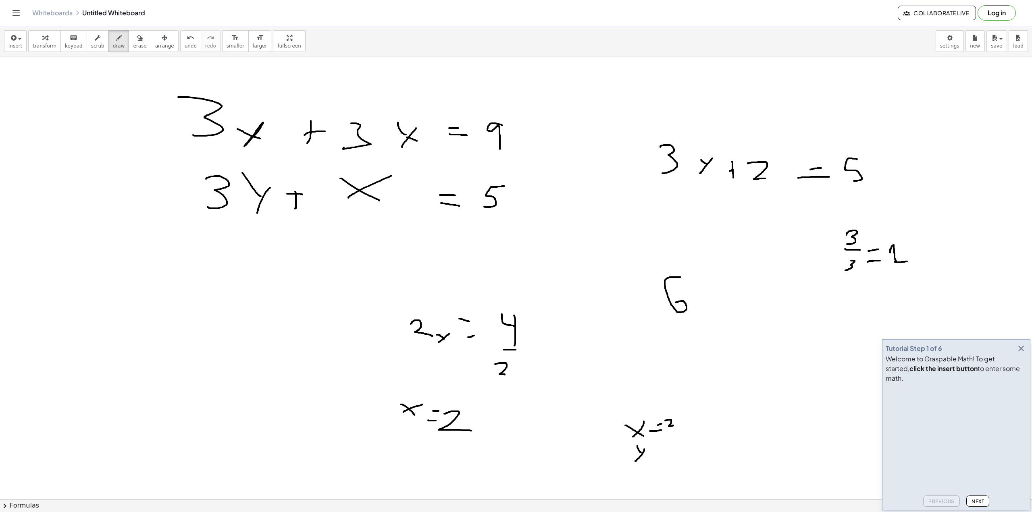 The width and height of the screenshot is (1032, 512). Describe the element at coordinates (164, 46) in the screenshot. I see `span: arrange` at that location.